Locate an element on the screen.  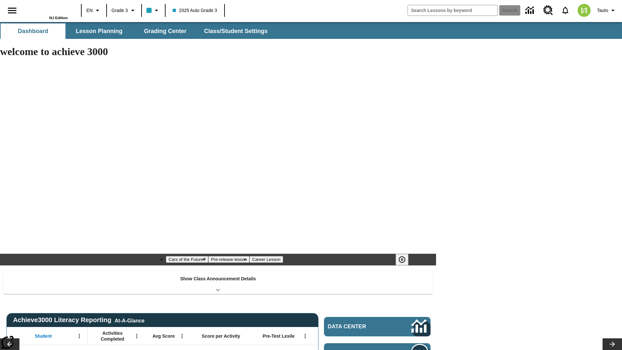
a: Home is located at coordinates (47, 9).